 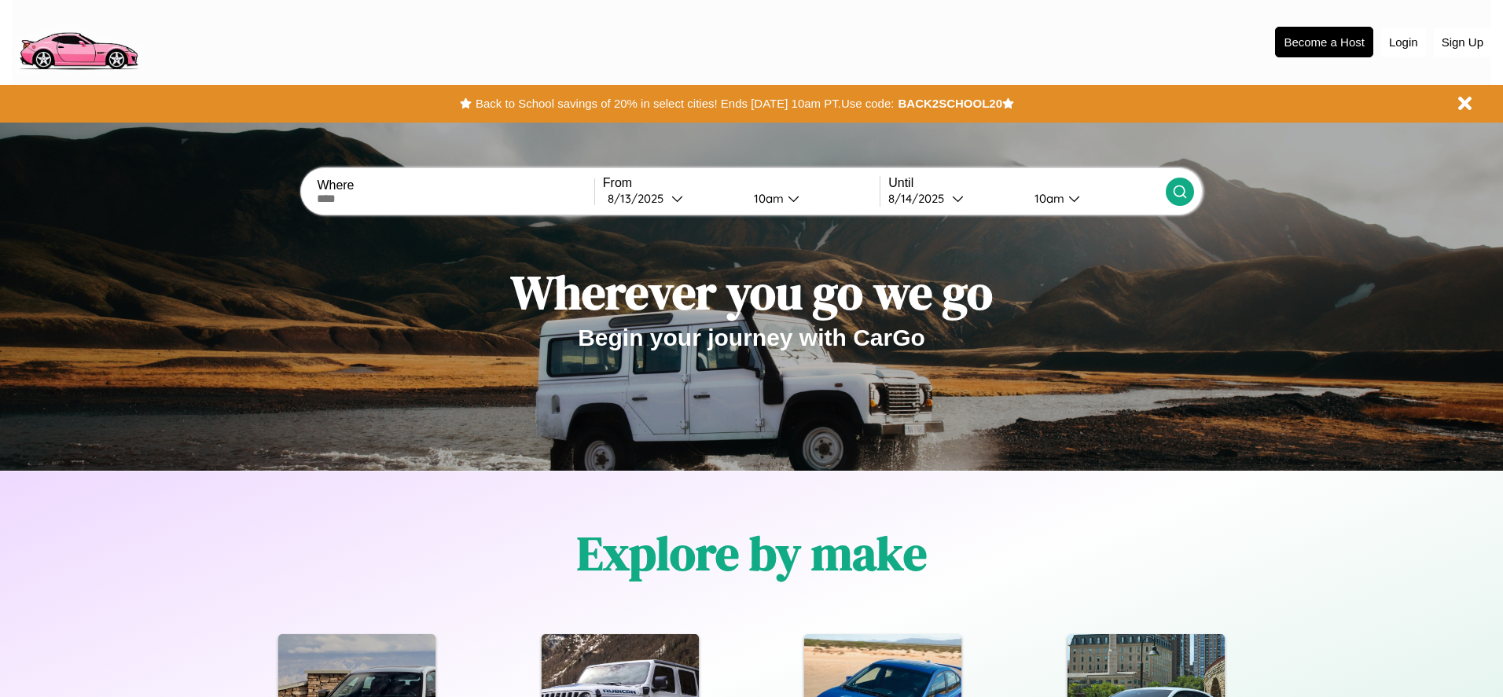 I want to click on button: Become a Host, so click(x=1324, y=42).